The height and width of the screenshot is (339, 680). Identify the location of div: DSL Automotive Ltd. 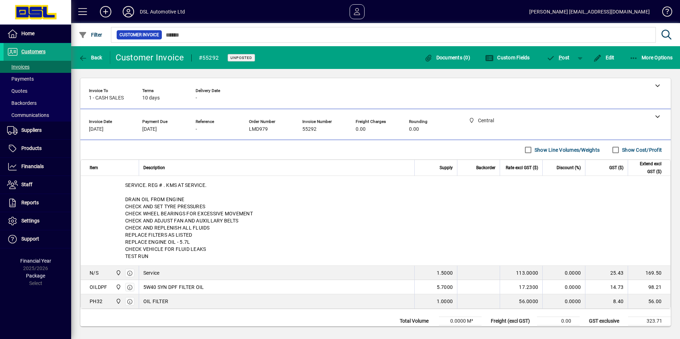
(162, 12).